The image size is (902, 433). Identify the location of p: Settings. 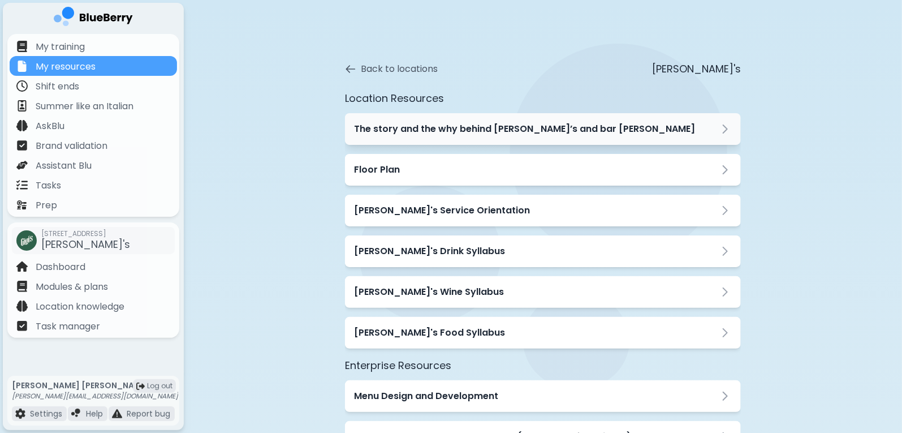
(46, 413).